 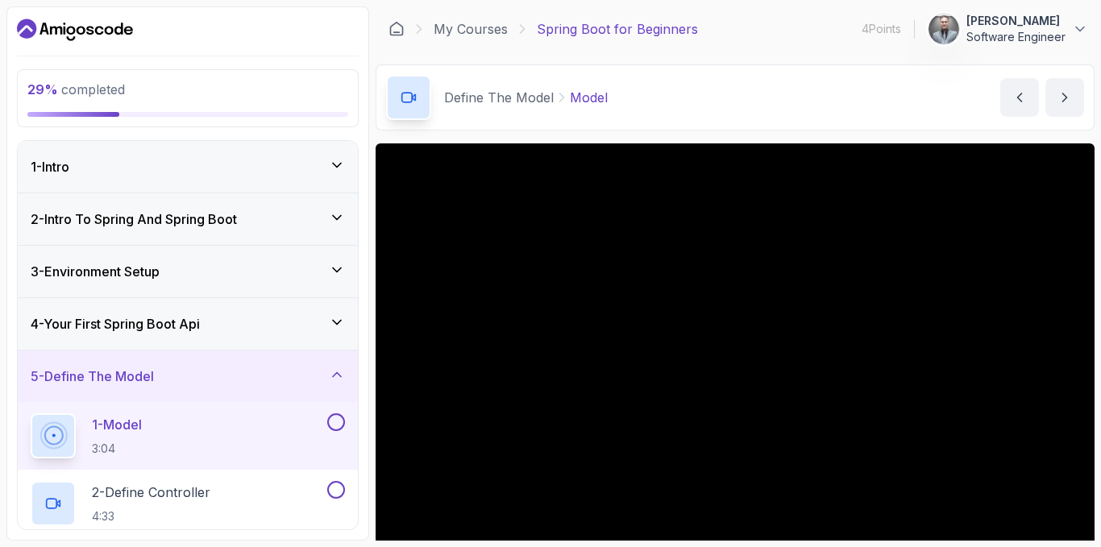 I want to click on button: 2-Define Controller4:33, so click(x=188, y=504).